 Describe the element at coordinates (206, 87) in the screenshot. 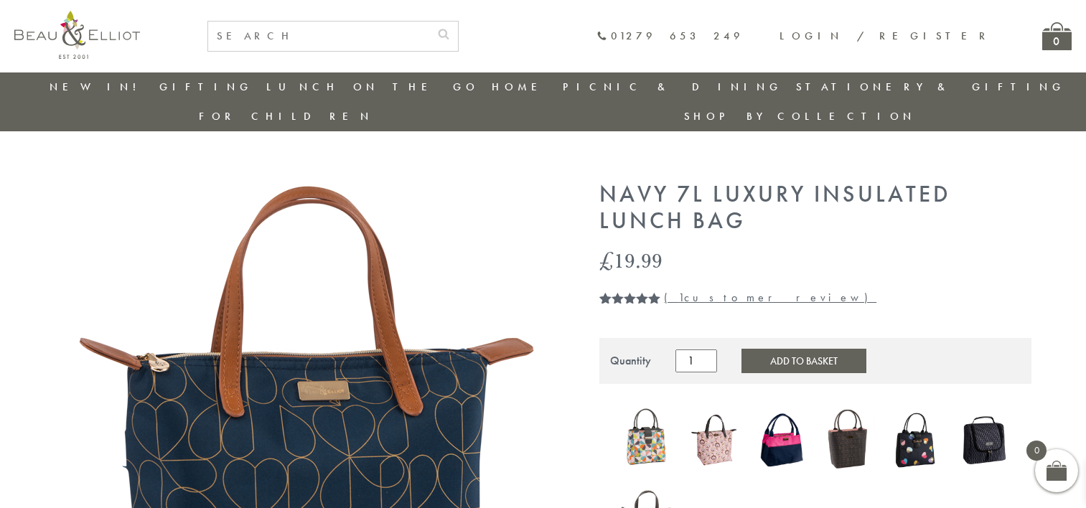

I see `a: Gifting` at that location.